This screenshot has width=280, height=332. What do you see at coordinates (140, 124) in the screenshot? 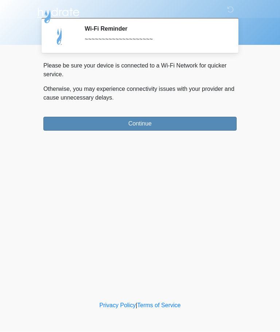
I see `button: Continue` at bounding box center [140, 124].